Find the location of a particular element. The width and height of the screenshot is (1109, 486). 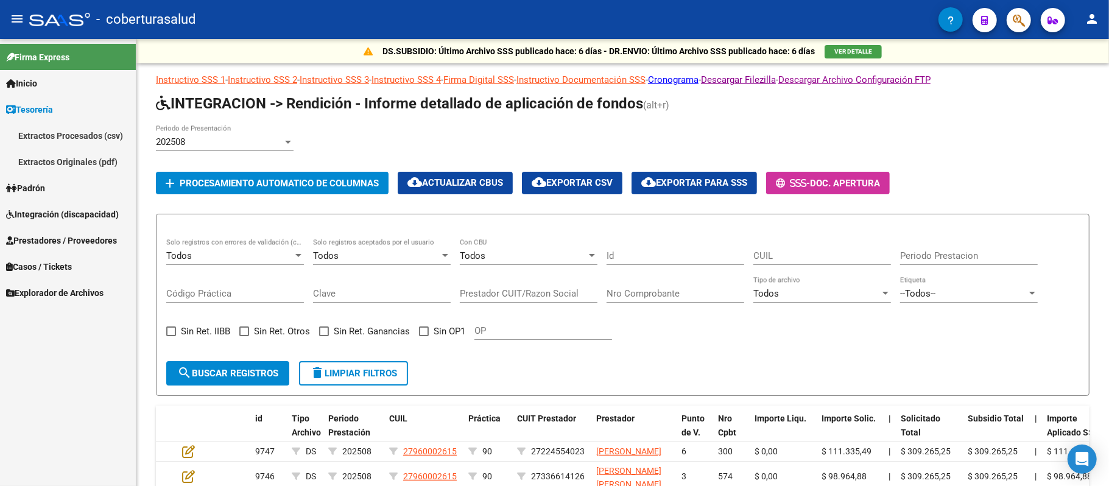

span: 574 is located at coordinates (725, 476).